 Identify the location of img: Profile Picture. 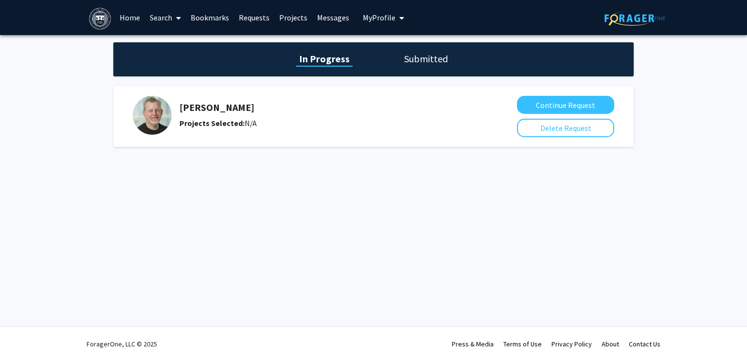
(152, 115).